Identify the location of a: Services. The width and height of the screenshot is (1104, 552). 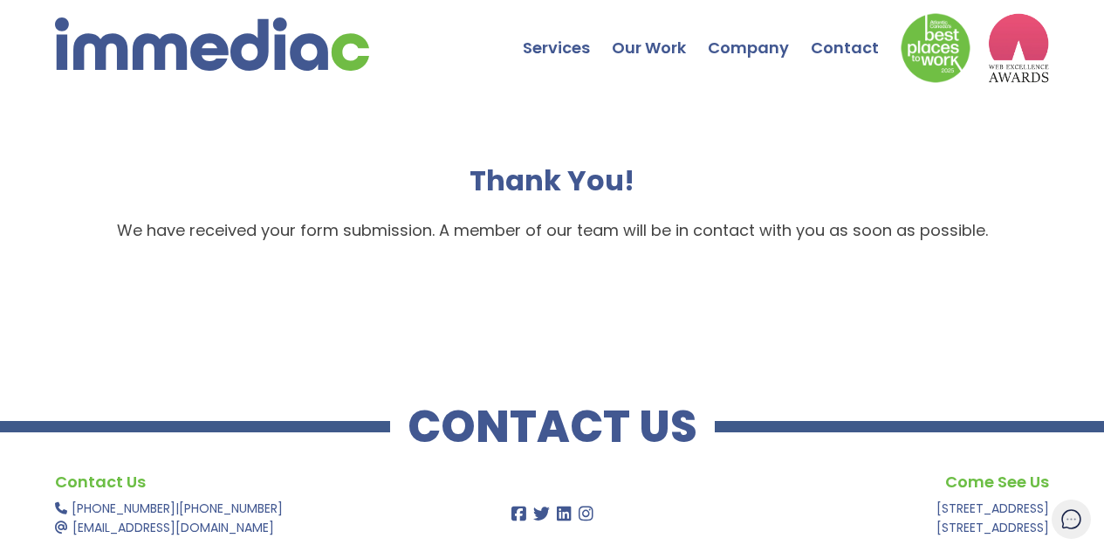
(567, 35).